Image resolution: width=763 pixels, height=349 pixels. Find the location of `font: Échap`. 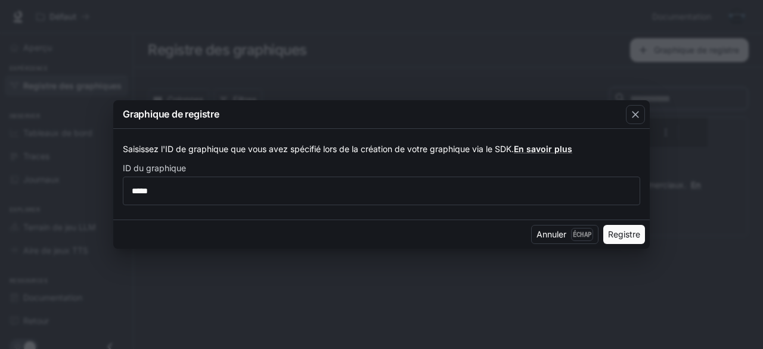

font: Échap is located at coordinates (582, 234).